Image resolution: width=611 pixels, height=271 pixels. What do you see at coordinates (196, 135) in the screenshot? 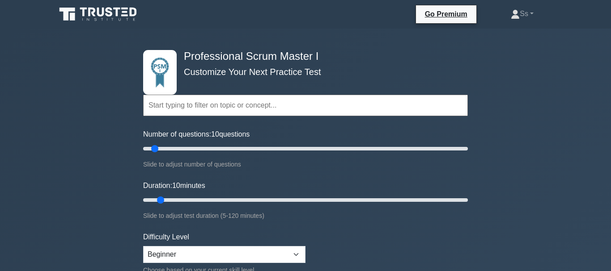
I see `label: Number of questions: questions` at bounding box center [196, 135].